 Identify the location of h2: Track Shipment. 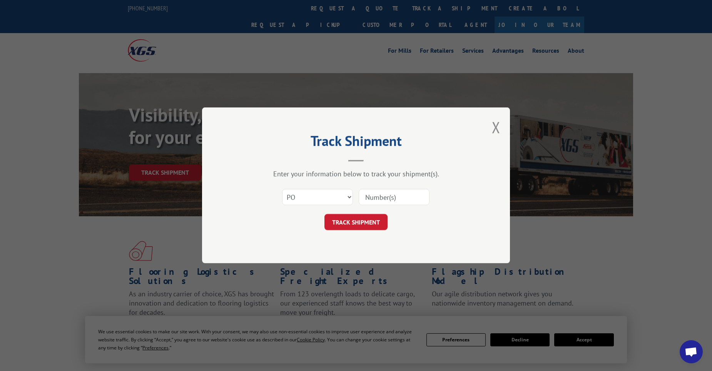
(356, 143).